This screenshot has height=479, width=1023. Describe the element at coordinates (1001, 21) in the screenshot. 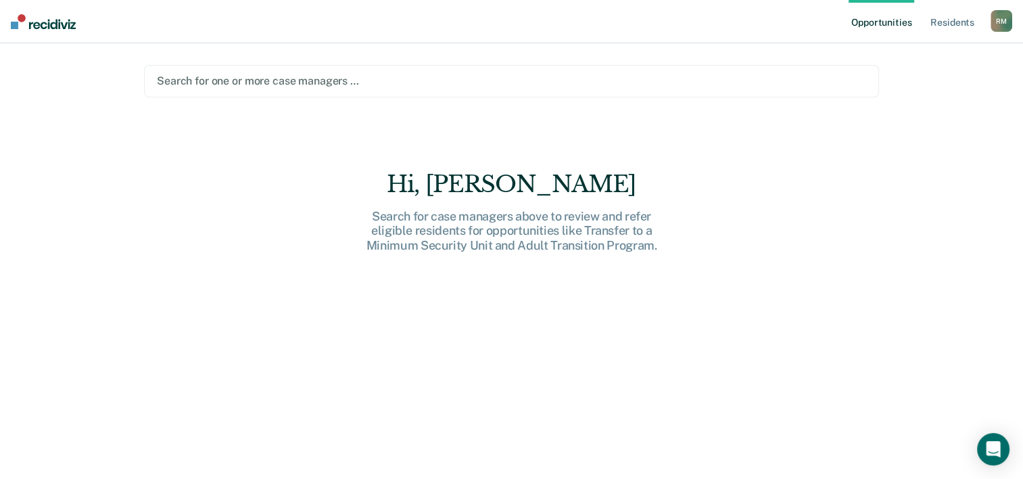

I see `div: R M` at that location.